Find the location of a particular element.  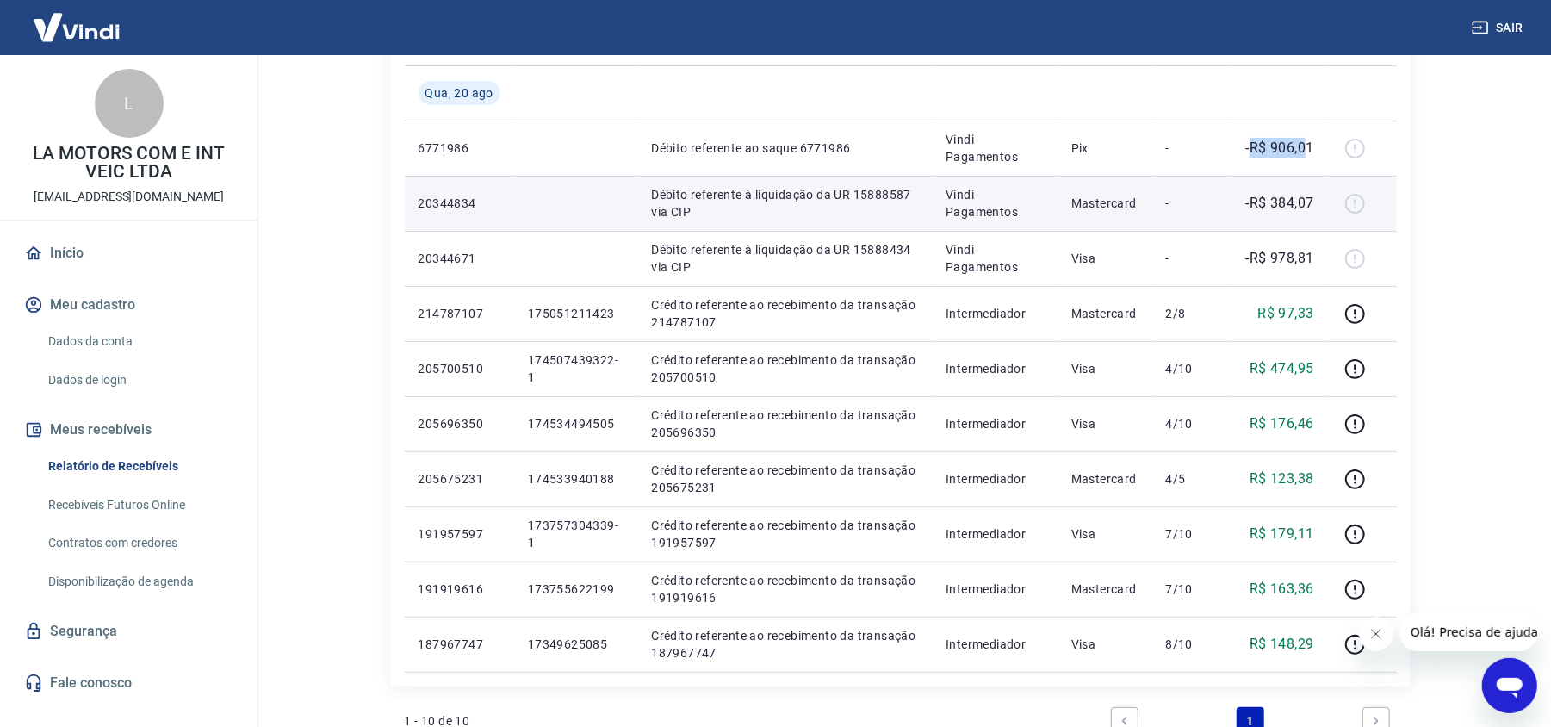

span: Olá! Precisa de ajuda? is located at coordinates (77, 19).